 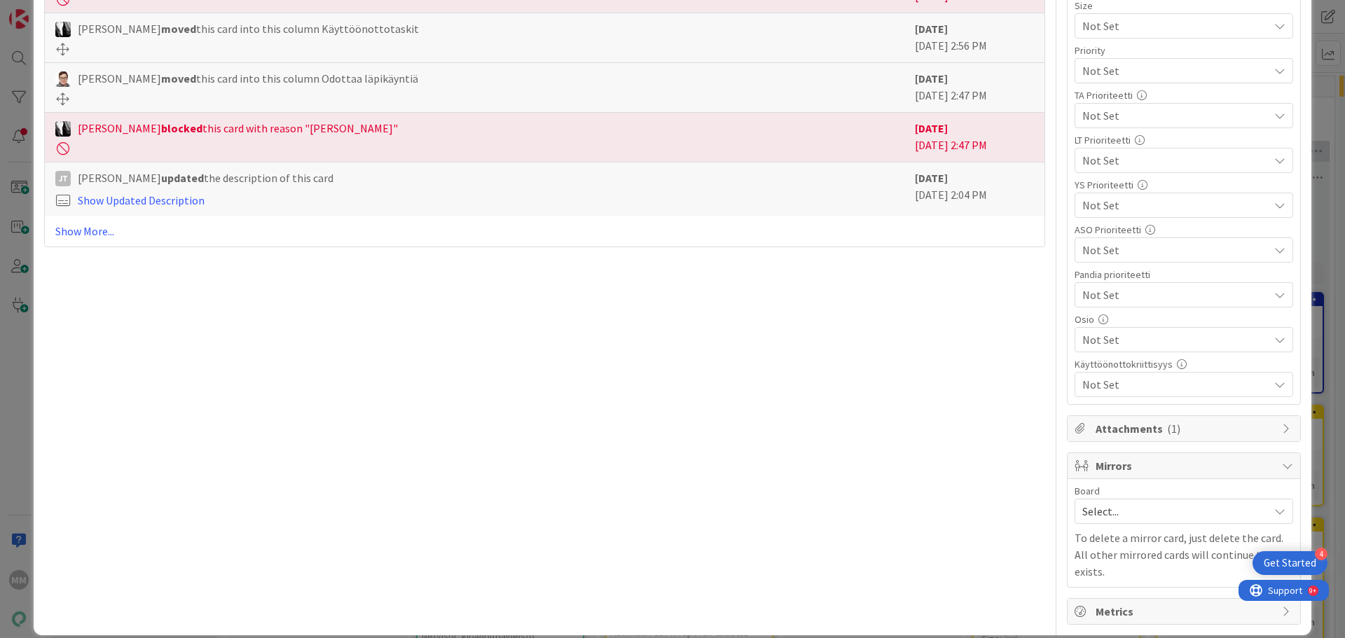 I want to click on div: Pandia prioriteetti, so click(x=1184, y=275).